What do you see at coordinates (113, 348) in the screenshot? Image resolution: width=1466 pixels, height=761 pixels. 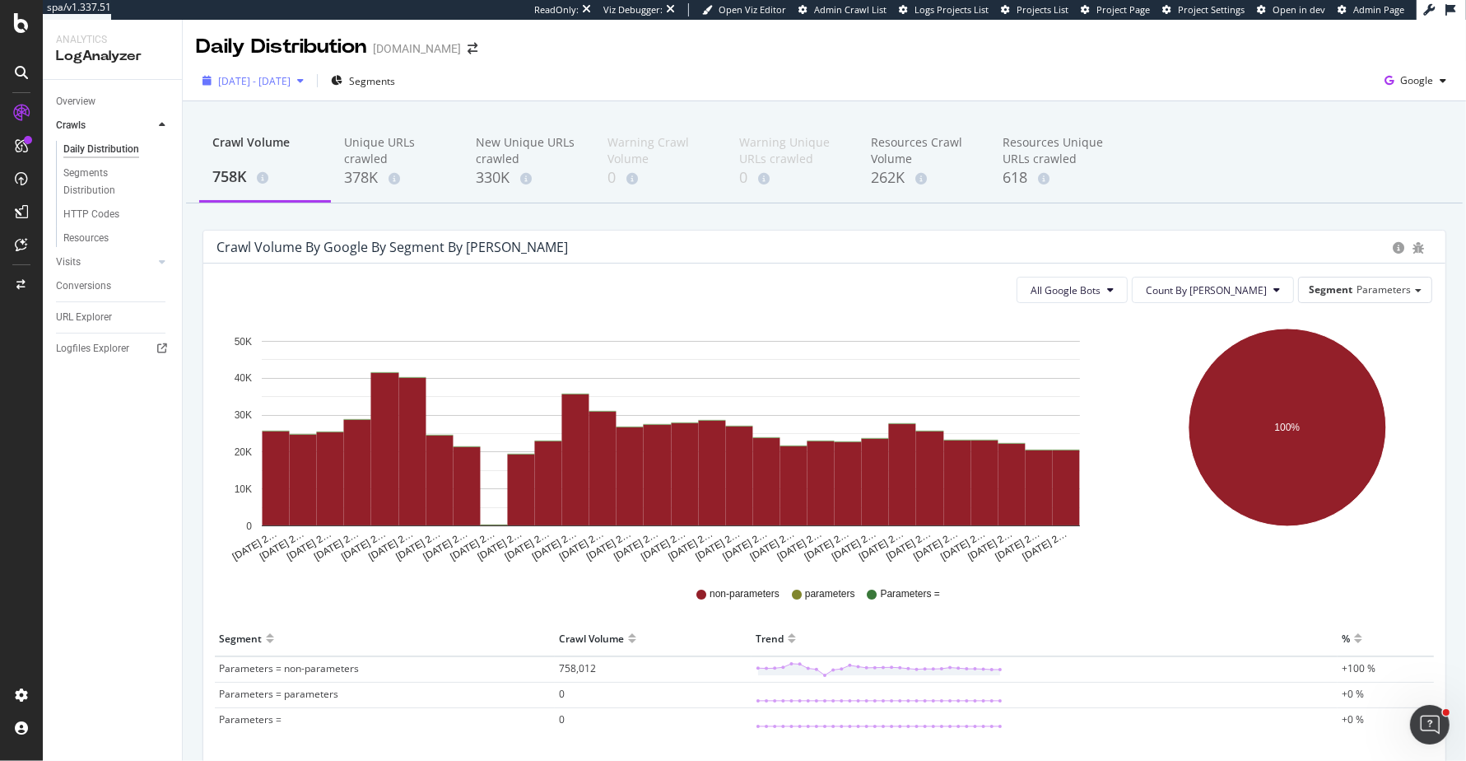 I see `a: Logfiles Explorer` at bounding box center [113, 348].